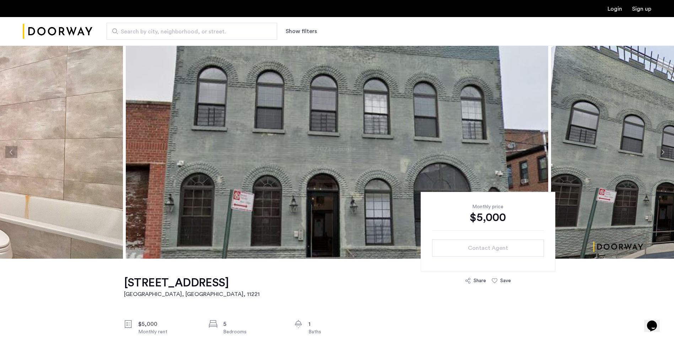 This screenshot has height=339, width=674. Describe the element at coordinates (58, 31) in the screenshot. I see `img: logo` at that location.